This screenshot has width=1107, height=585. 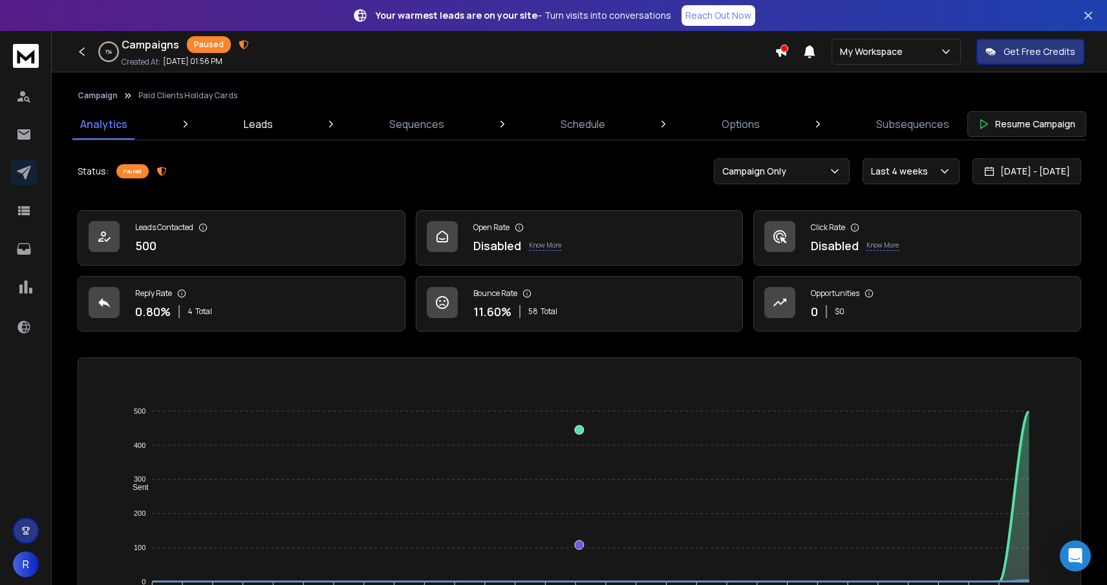 I want to click on span: Sent, so click(x=136, y=487).